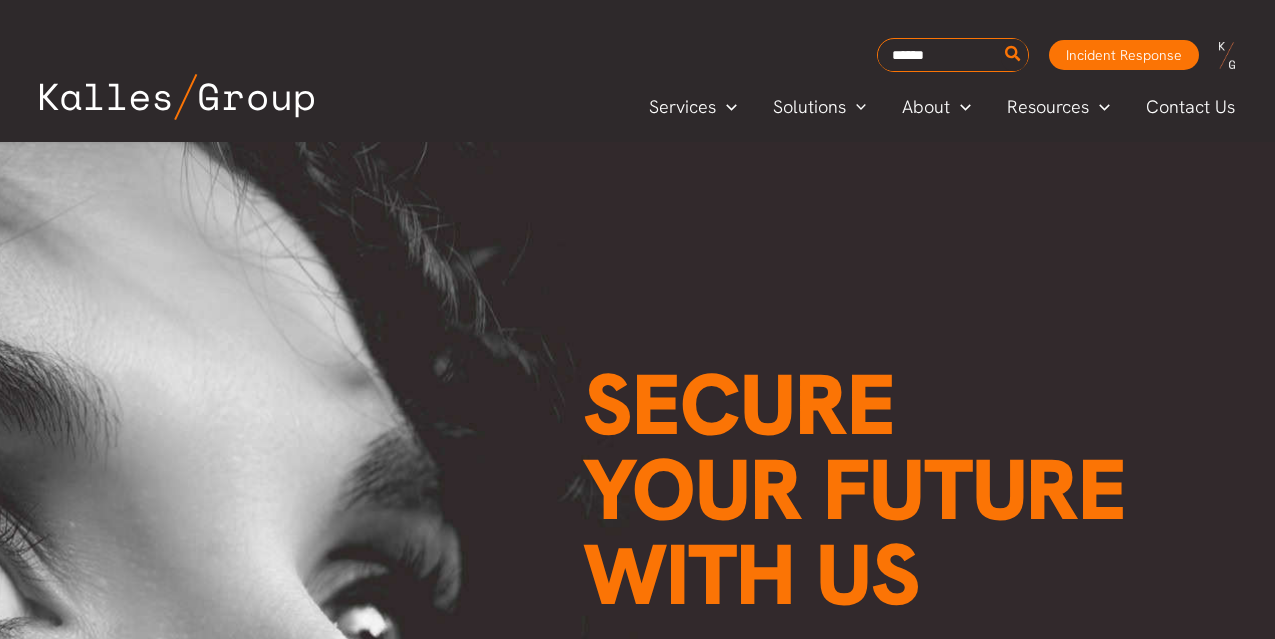  What do you see at coordinates (854, 489) in the screenshot?
I see `span: Secure your future with us` at bounding box center [854, 489].